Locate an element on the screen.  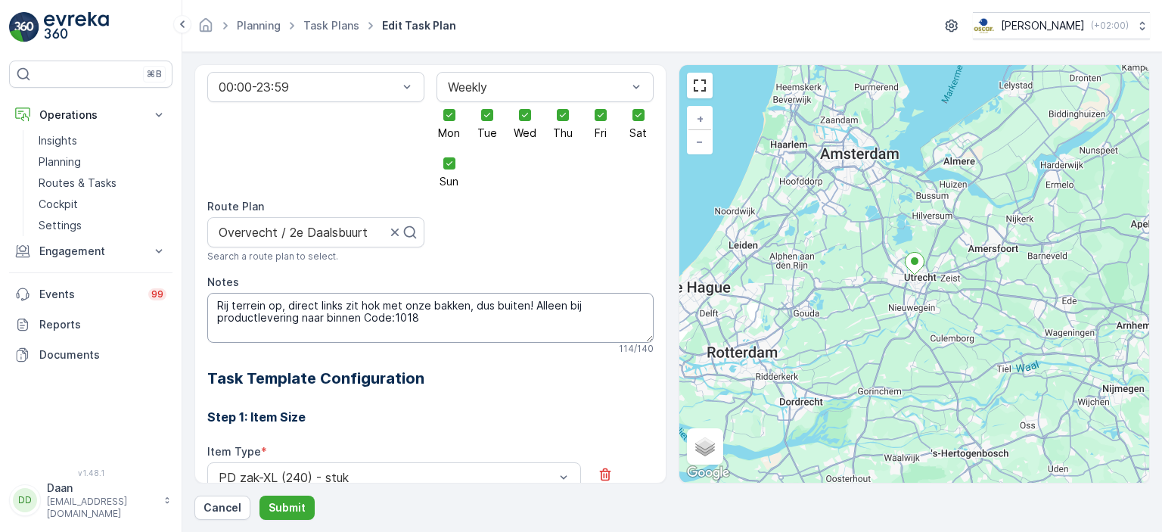
span: Edit Task Plan is located at coordinates (419, 26).